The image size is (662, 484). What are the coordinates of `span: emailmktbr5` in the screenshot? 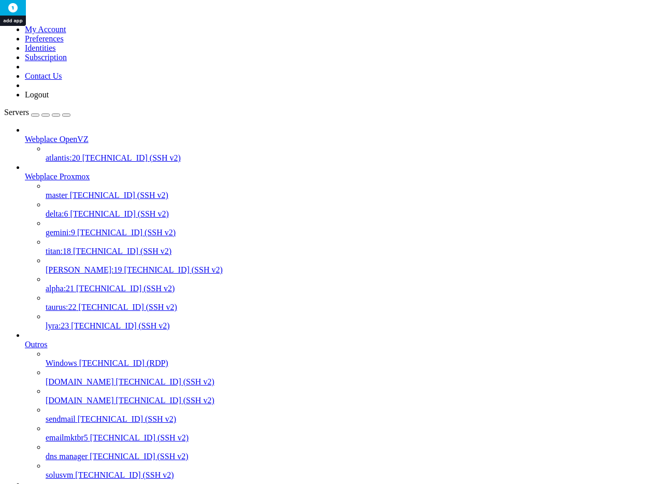 It's located at (67, 437).